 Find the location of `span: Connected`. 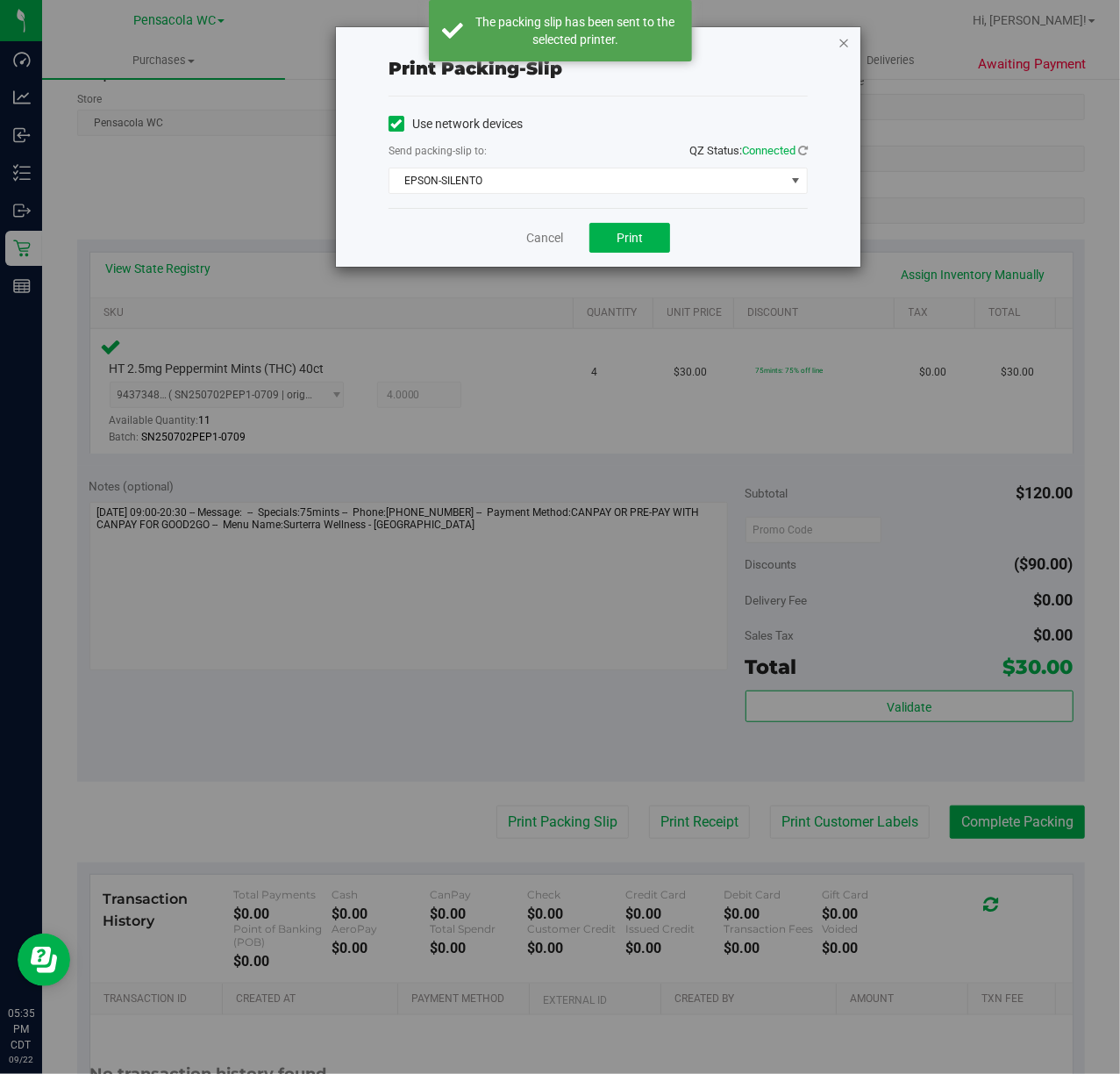

span: Connected is located at coordinates (769, 150).